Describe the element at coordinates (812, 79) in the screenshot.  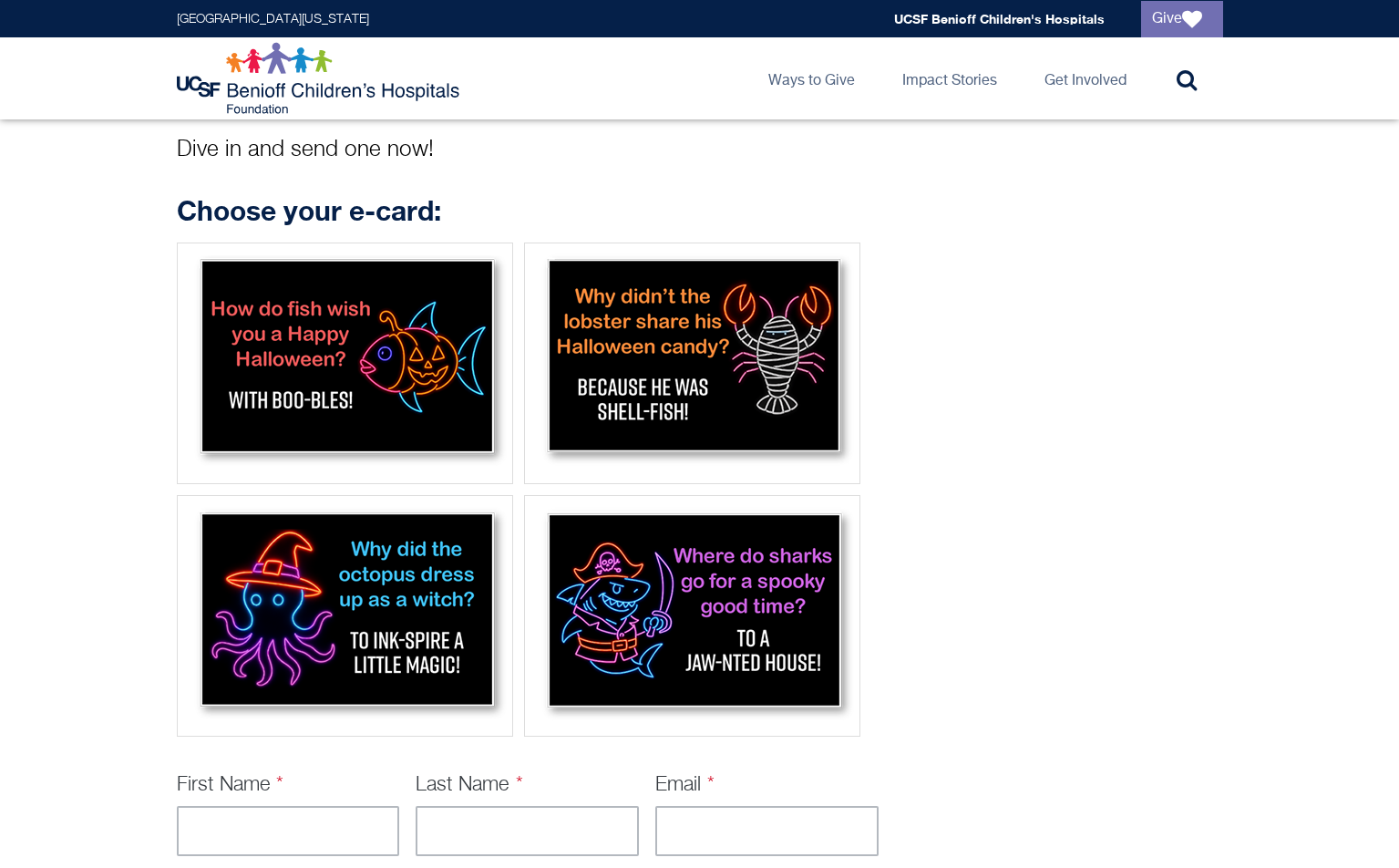
I see `a: Ways to Give` at that location.